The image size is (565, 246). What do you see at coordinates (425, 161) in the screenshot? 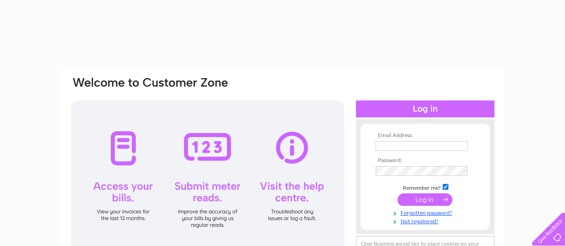
I see `th: Password:` at bounding box center [425, 161].